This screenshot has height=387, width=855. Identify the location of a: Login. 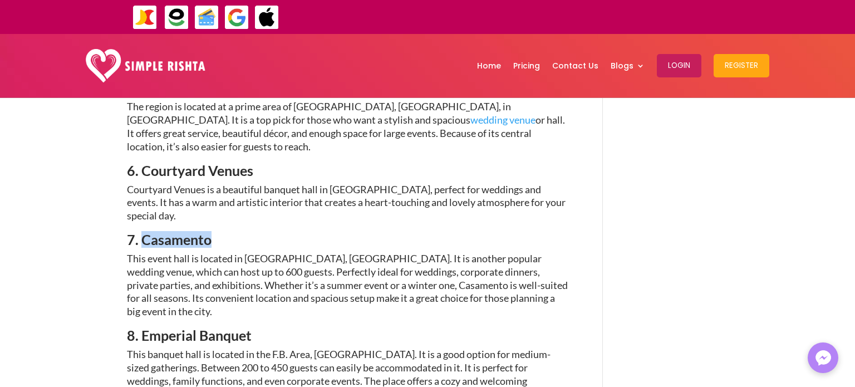
(679, 66).